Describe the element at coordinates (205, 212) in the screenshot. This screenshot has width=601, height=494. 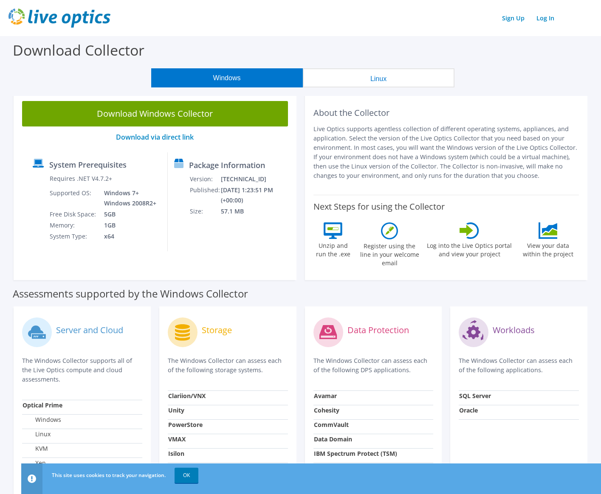
I see `td: Size:` at that location.